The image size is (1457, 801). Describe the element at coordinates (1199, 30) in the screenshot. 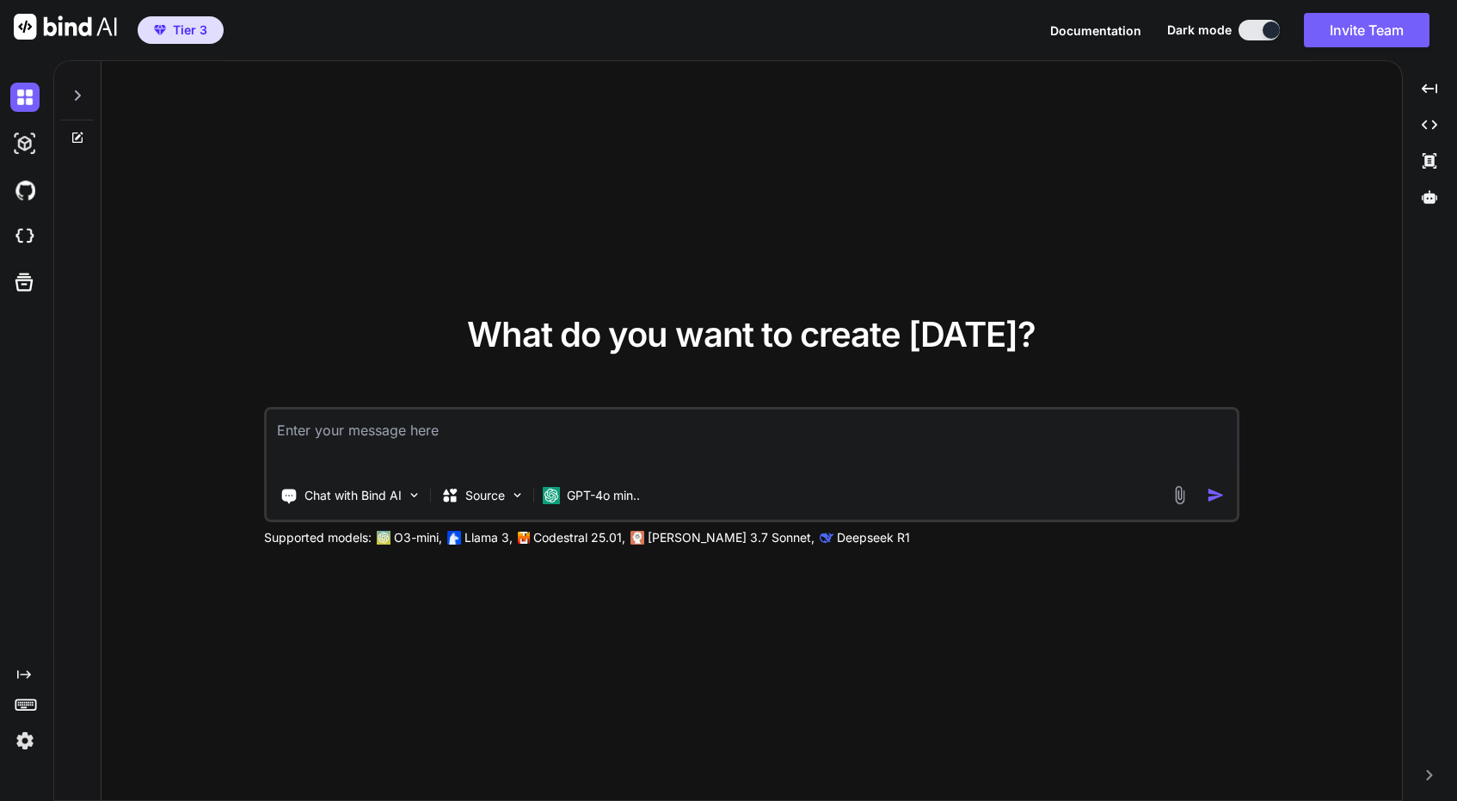

I see `span: Dark mode` at that location.